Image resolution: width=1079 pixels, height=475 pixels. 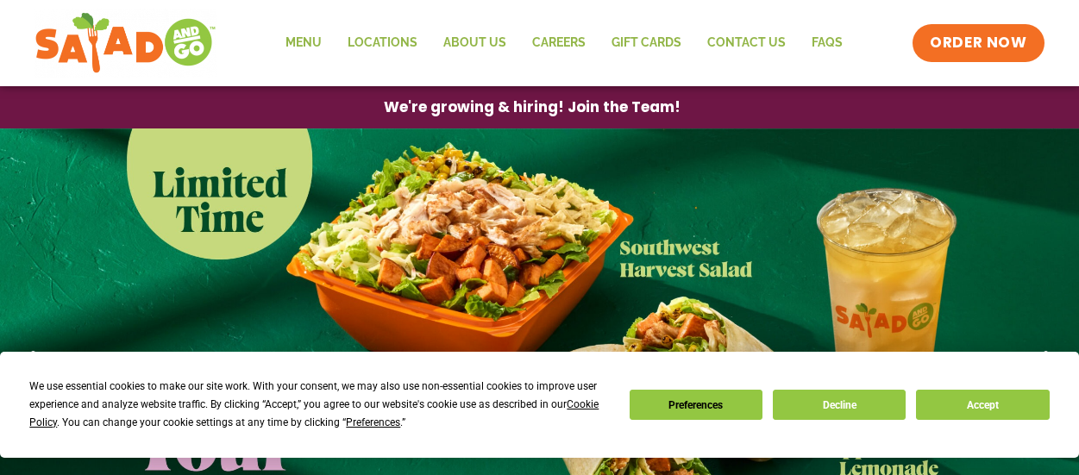 I want to click on img: new-SAG-logo-768×292, so click(x=125, y=43).